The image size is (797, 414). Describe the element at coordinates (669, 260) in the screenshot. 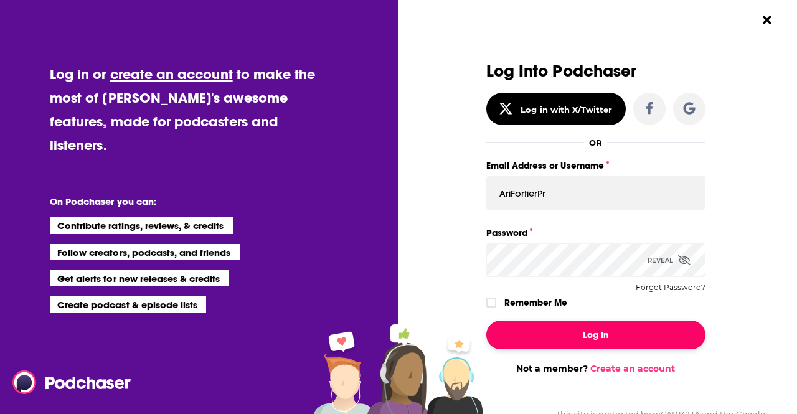

I see `div: Reveal` at that location.